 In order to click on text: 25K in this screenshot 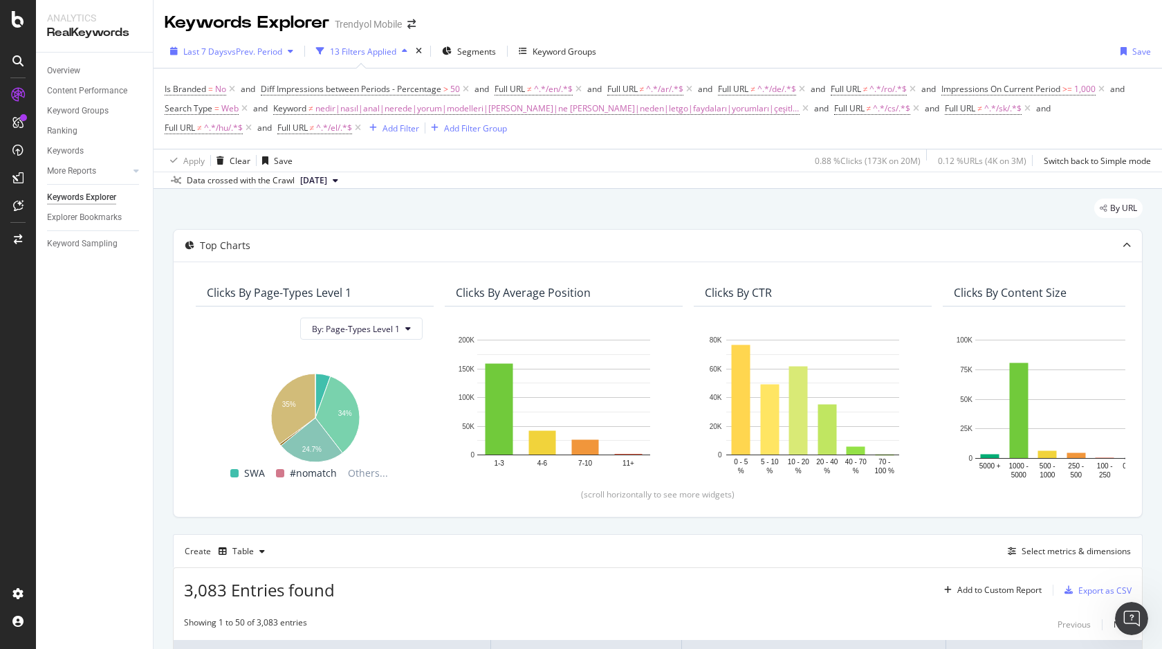, I will do `click(967, 429)`.